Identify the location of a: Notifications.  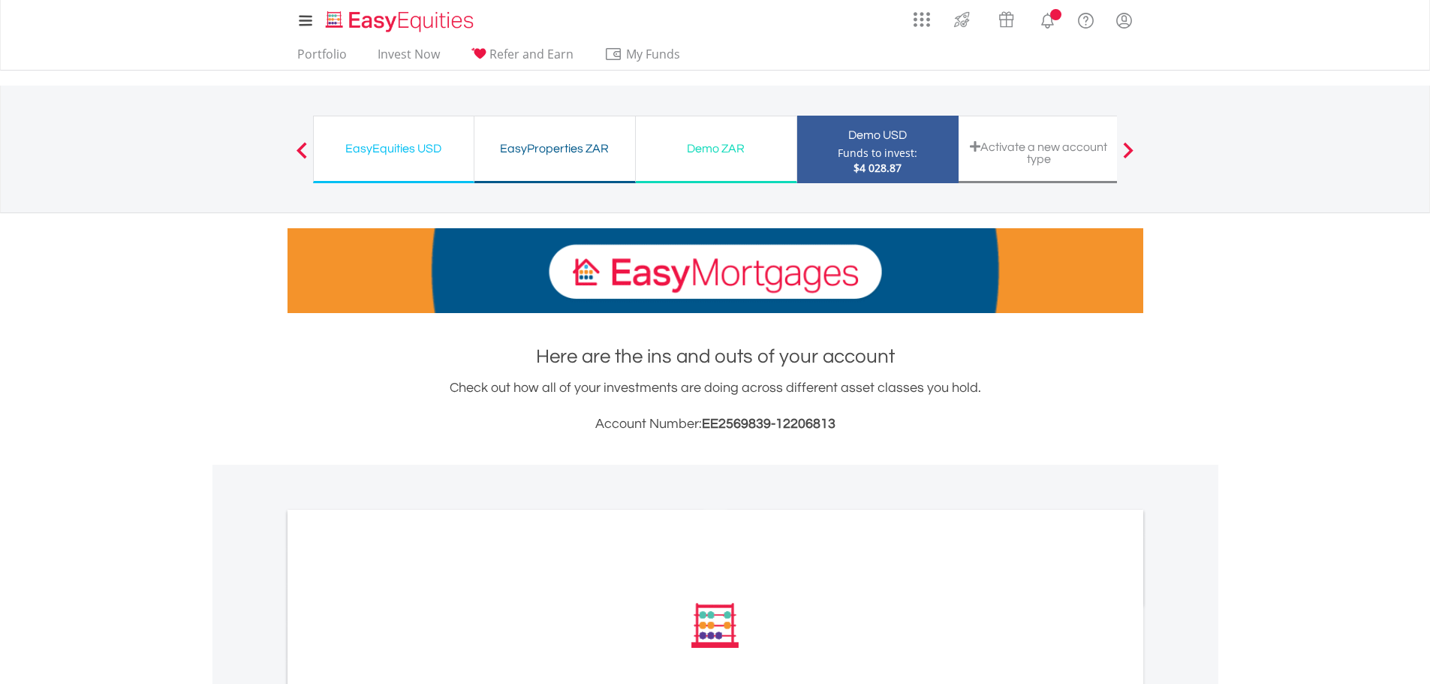
(1047, 19).